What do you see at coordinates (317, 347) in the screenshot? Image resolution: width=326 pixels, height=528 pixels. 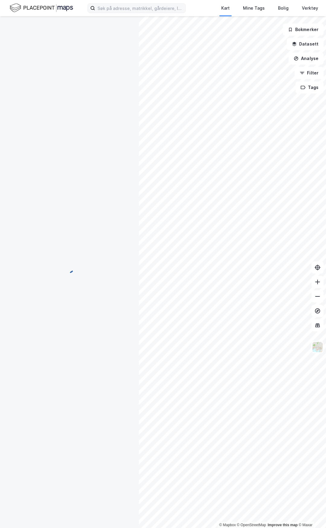 I see `img: Z` at bounding box center [317, 347].